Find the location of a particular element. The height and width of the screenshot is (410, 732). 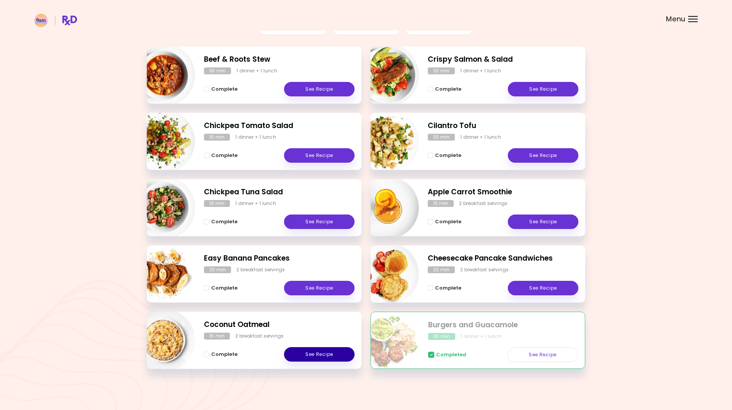

img: RxDiet is located at coordinates (56, 20).